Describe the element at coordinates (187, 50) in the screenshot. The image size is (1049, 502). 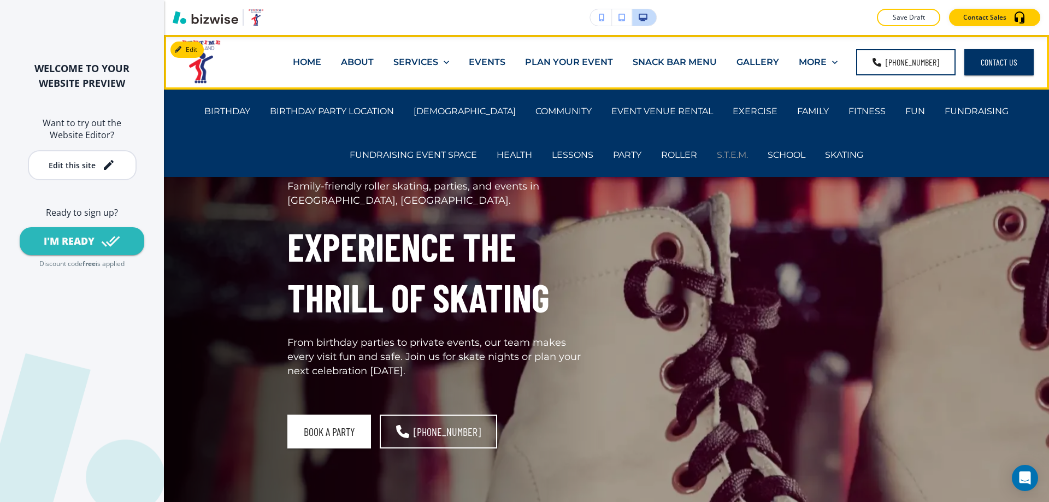
I see `button: Edit` at that location.